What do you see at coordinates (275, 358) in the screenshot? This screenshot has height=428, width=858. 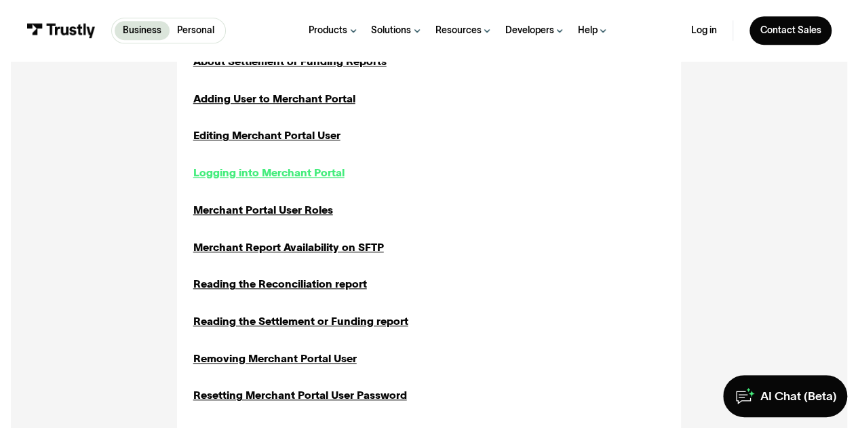 I see `a: Removing Merchant Portal User` at bounding box center [275, 358].